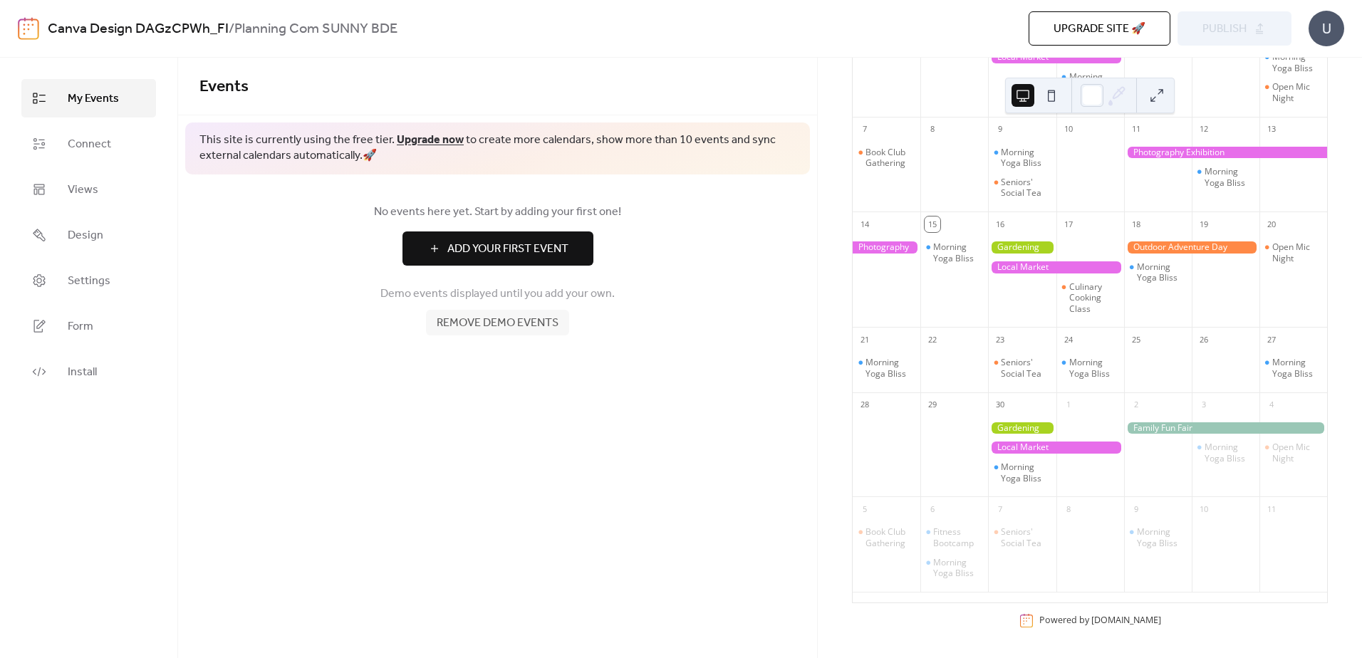 The height and width of the screenshot is (658, 1362). What do you see at coordinates (82, 372) in the screenshot?
I see `span: Install` at bounding box center [82, 372].